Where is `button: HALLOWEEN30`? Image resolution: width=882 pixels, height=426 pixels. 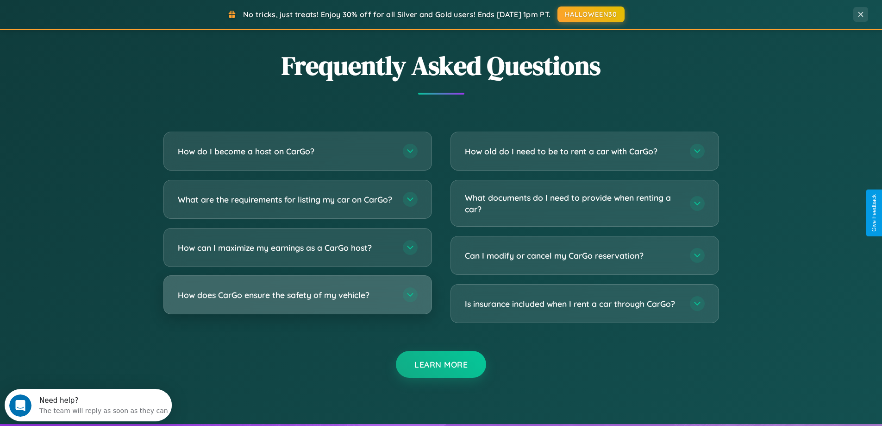
button: HALLOWEEN30 is located at coordinates (591, 14).